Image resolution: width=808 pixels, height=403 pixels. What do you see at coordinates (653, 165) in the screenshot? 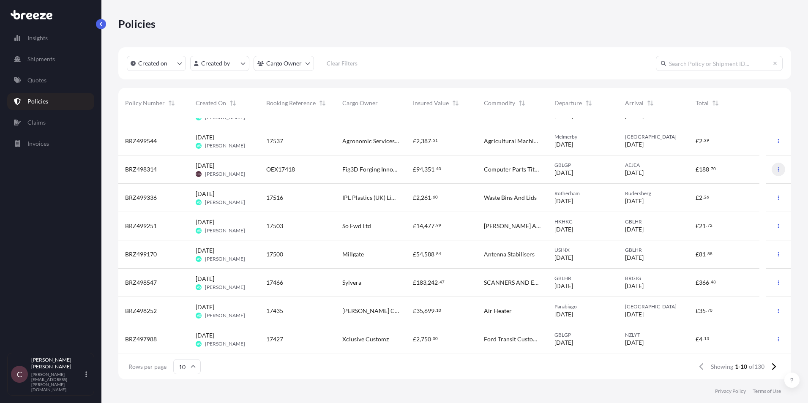
I see `span: AEJEA` at bounding box center [653, 165].